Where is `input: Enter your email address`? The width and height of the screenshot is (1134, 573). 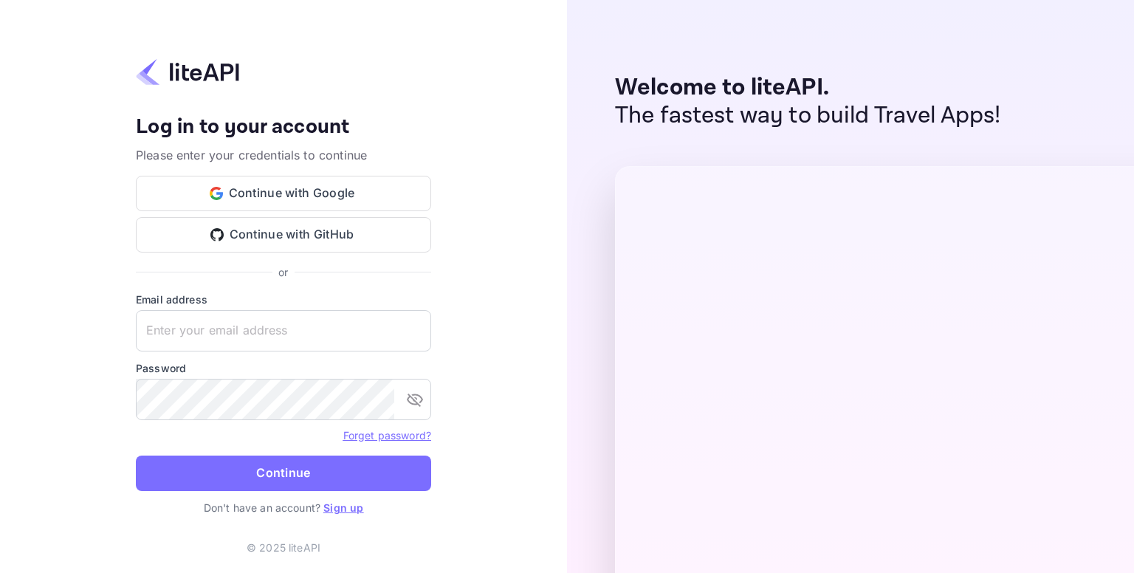
input: Enter your email address is located at coordinates (284, 331).